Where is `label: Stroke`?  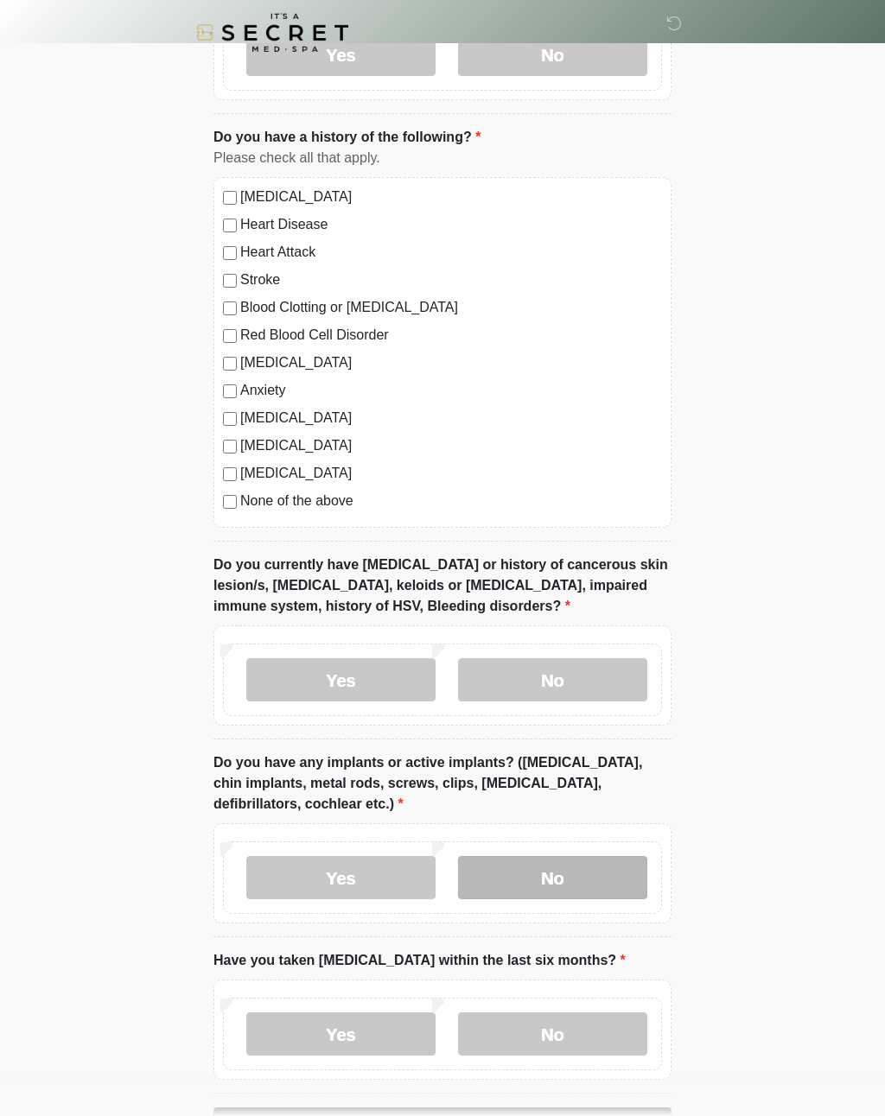
label: Stroke is located at coordinates (451, 280).